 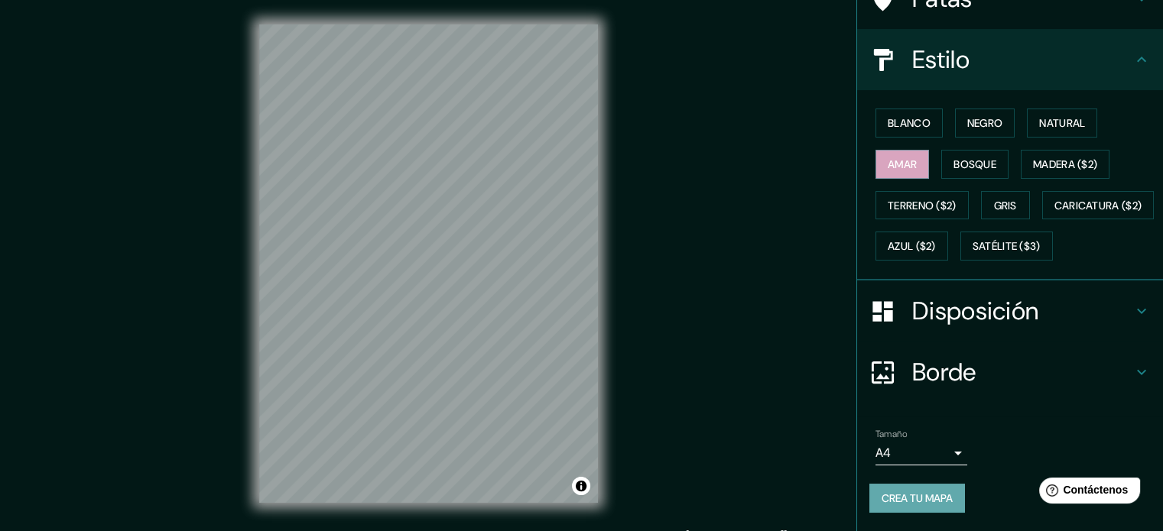 I want to click on div: Disposición, so click(x=1010, y=311).